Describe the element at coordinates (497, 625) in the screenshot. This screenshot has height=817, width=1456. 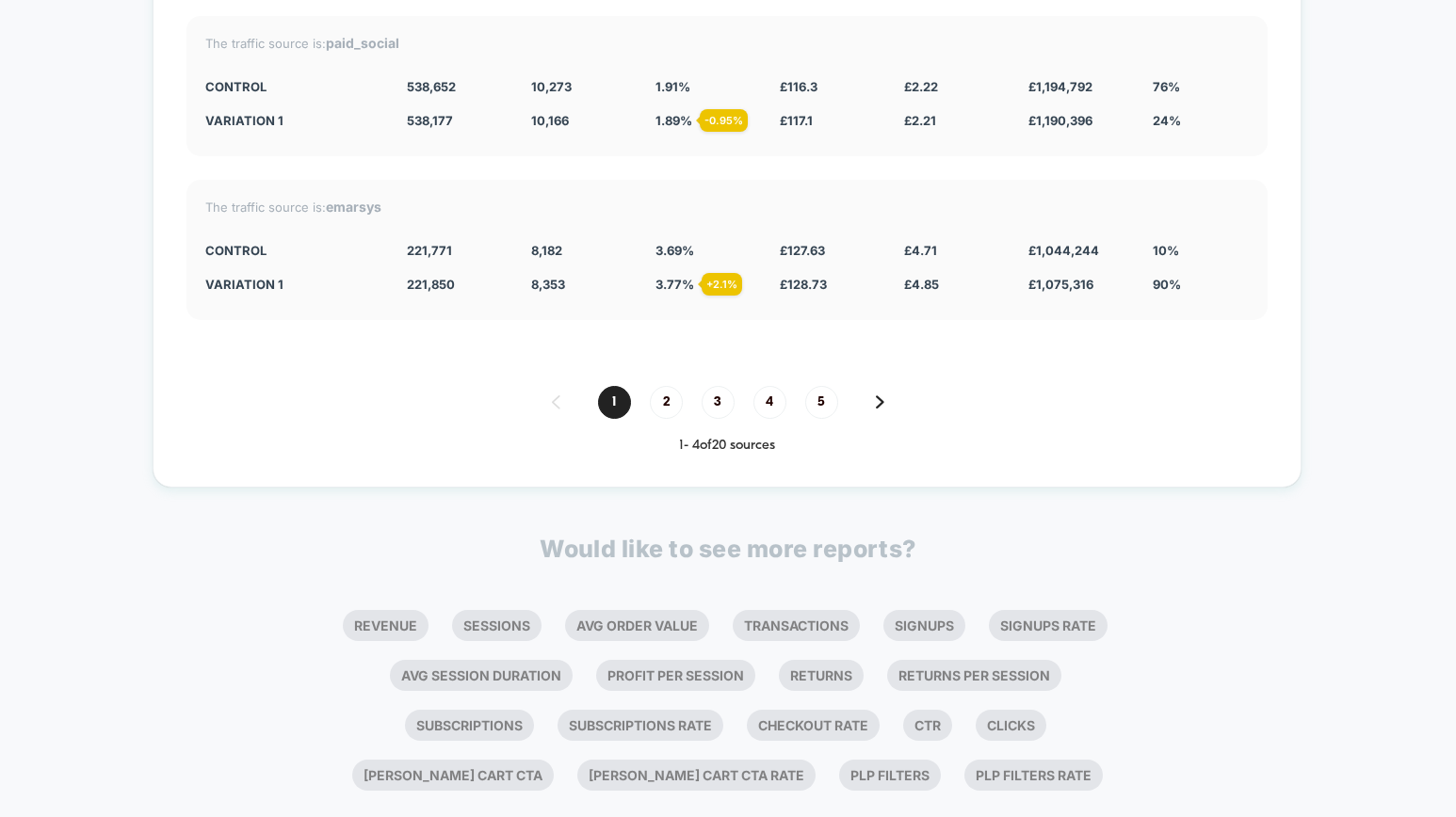
I see `li: Sessions` at that location.